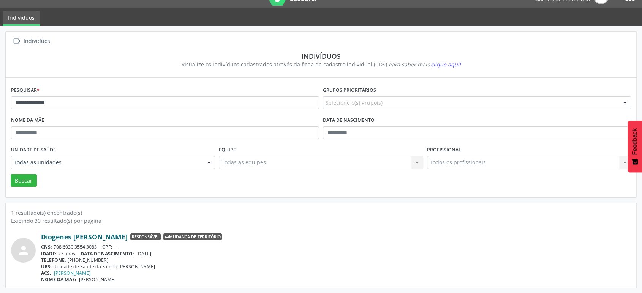  Describe the element at coordinates (321, 221) in the screenshot. I see `div: Exibindo 30 resultado(s) por página` at that location.